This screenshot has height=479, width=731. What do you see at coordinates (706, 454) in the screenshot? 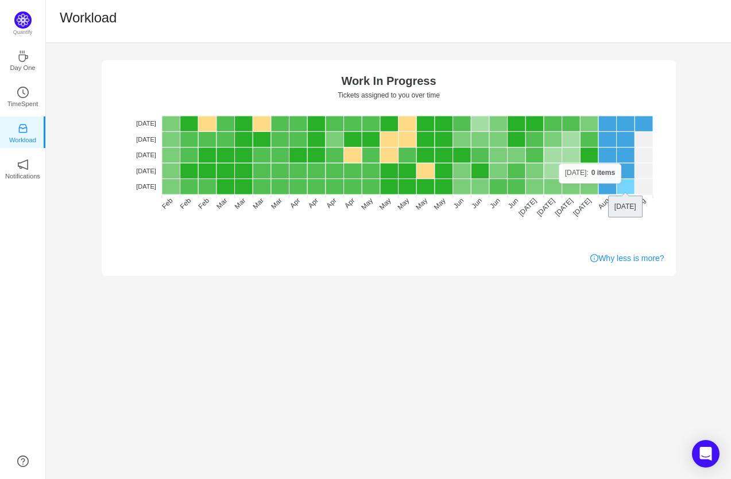
I see `div: Open Intercom Messenger` at bounding box center [706, 454].